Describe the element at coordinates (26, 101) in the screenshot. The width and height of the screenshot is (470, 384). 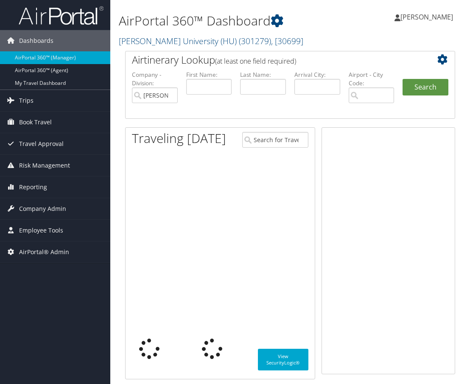
I see `span: Trips` at that location.